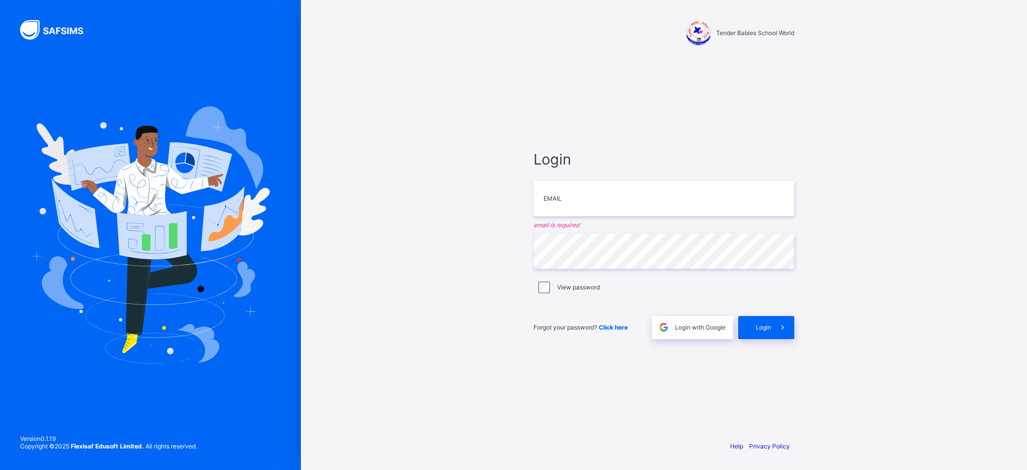 The image size is (1027, 470). I want to click on img: Hero Image, so click(151, 235).